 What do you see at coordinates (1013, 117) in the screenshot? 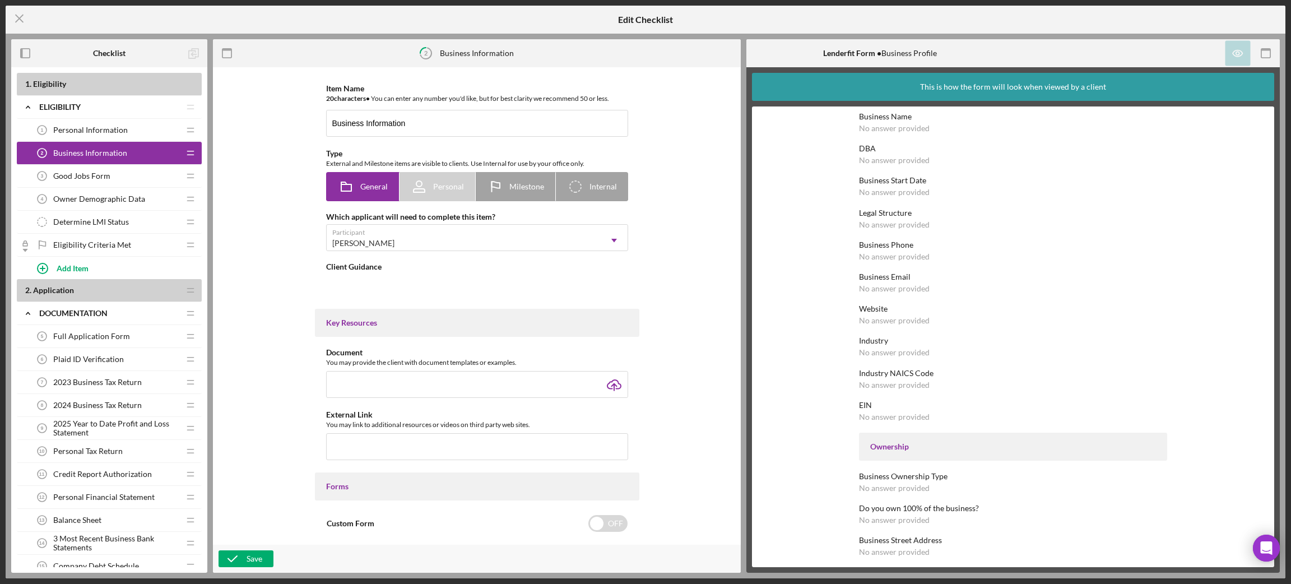
I see `div: Business Name` at bounding box center [1013, 117].